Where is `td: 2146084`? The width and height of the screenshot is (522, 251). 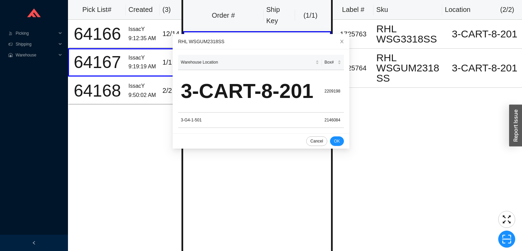 td: 2146084 is located at coordinates (333, 120).